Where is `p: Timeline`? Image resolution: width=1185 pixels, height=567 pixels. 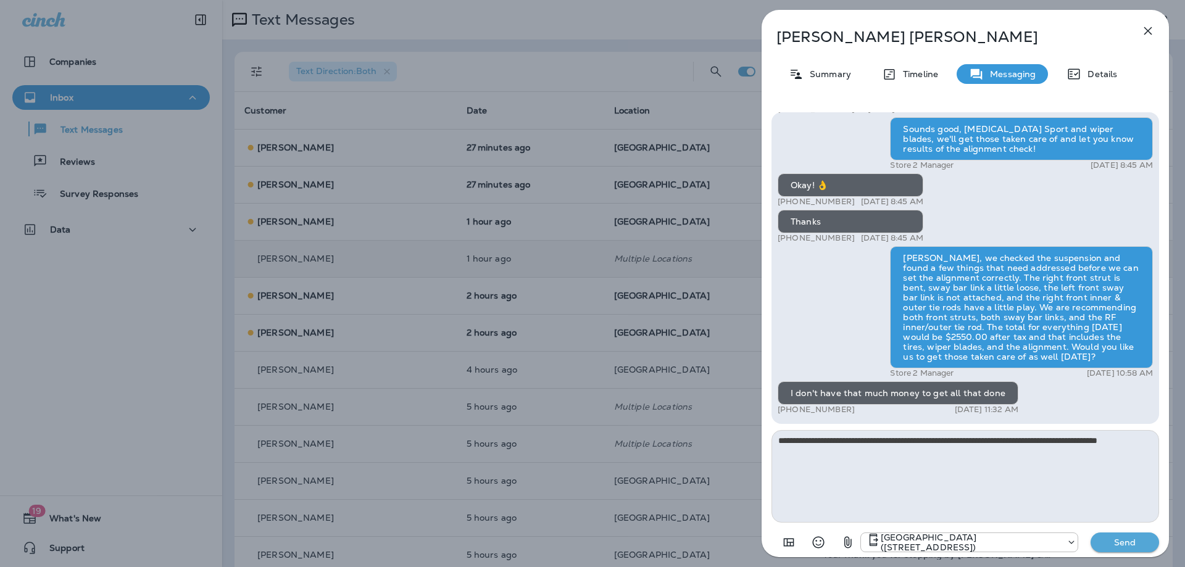
p: Timeline is located at coordinates (917, 74).